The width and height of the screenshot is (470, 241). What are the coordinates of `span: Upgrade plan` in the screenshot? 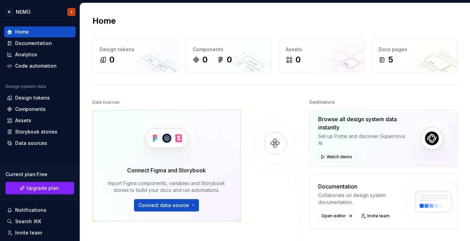 It's located at (43, 188).